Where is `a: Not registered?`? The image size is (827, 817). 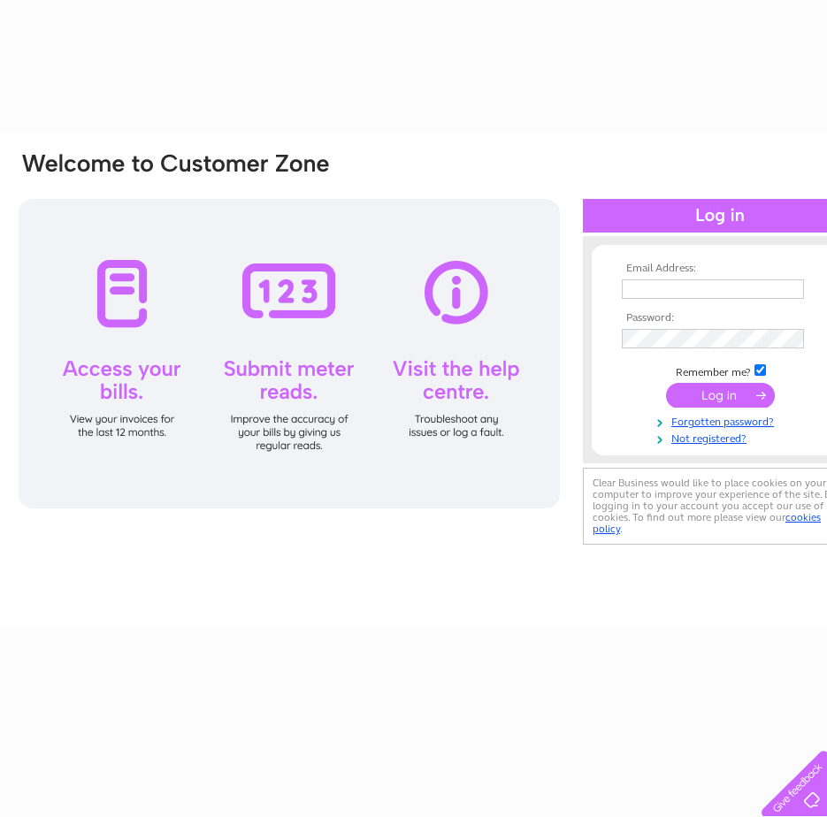
a: Not registered? is located at coordinates (721, 437).